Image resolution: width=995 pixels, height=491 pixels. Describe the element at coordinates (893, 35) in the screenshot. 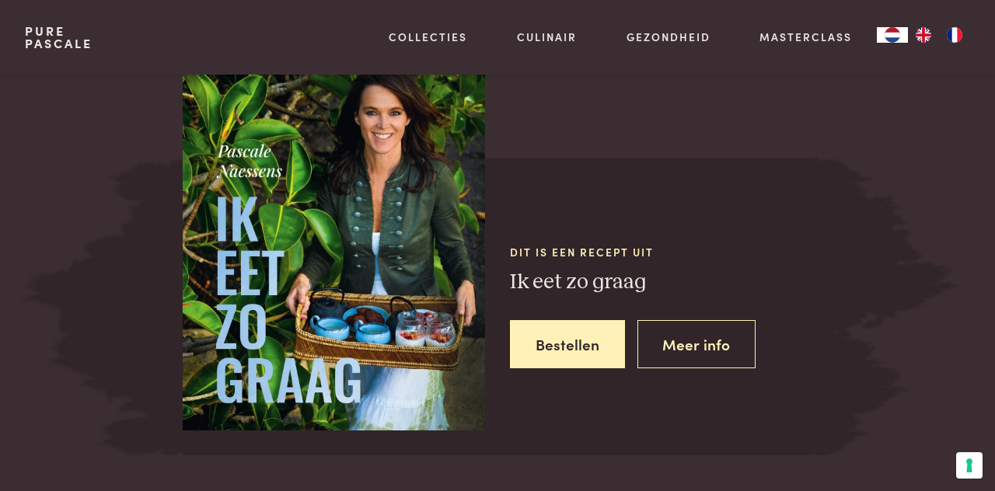

I see `a: NL` at that location.